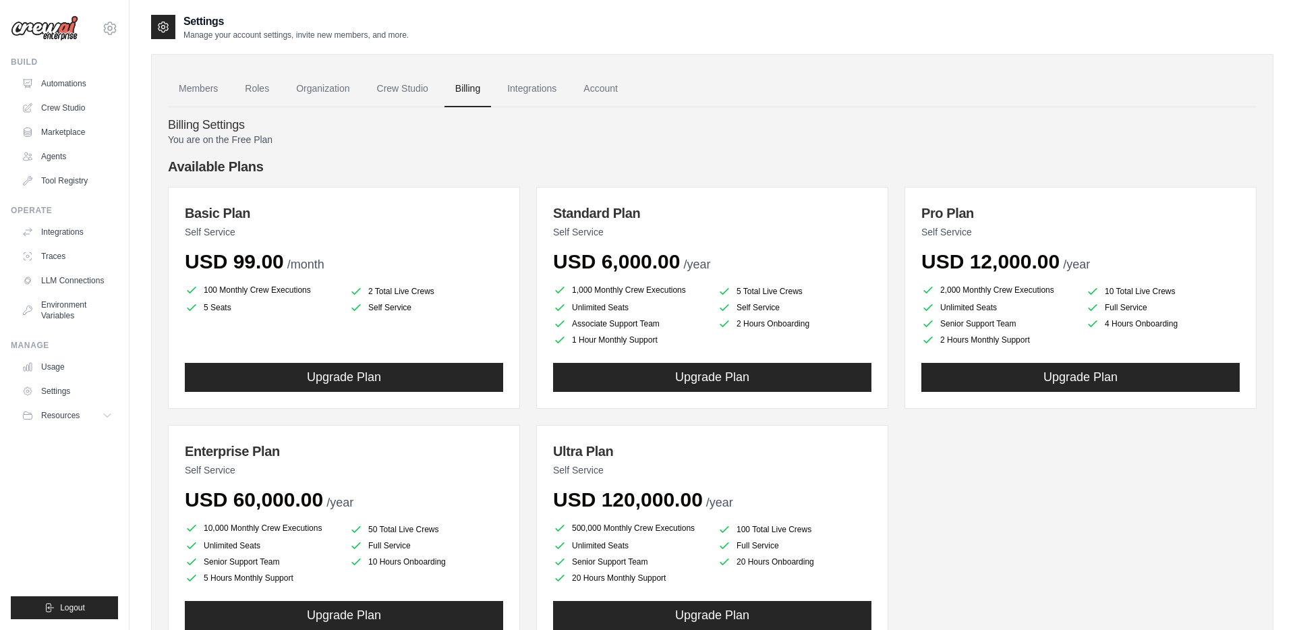 Image resolution: width=1295 pixels, height=630 pixels. I want to click on a: Organization, so click(322, 89).